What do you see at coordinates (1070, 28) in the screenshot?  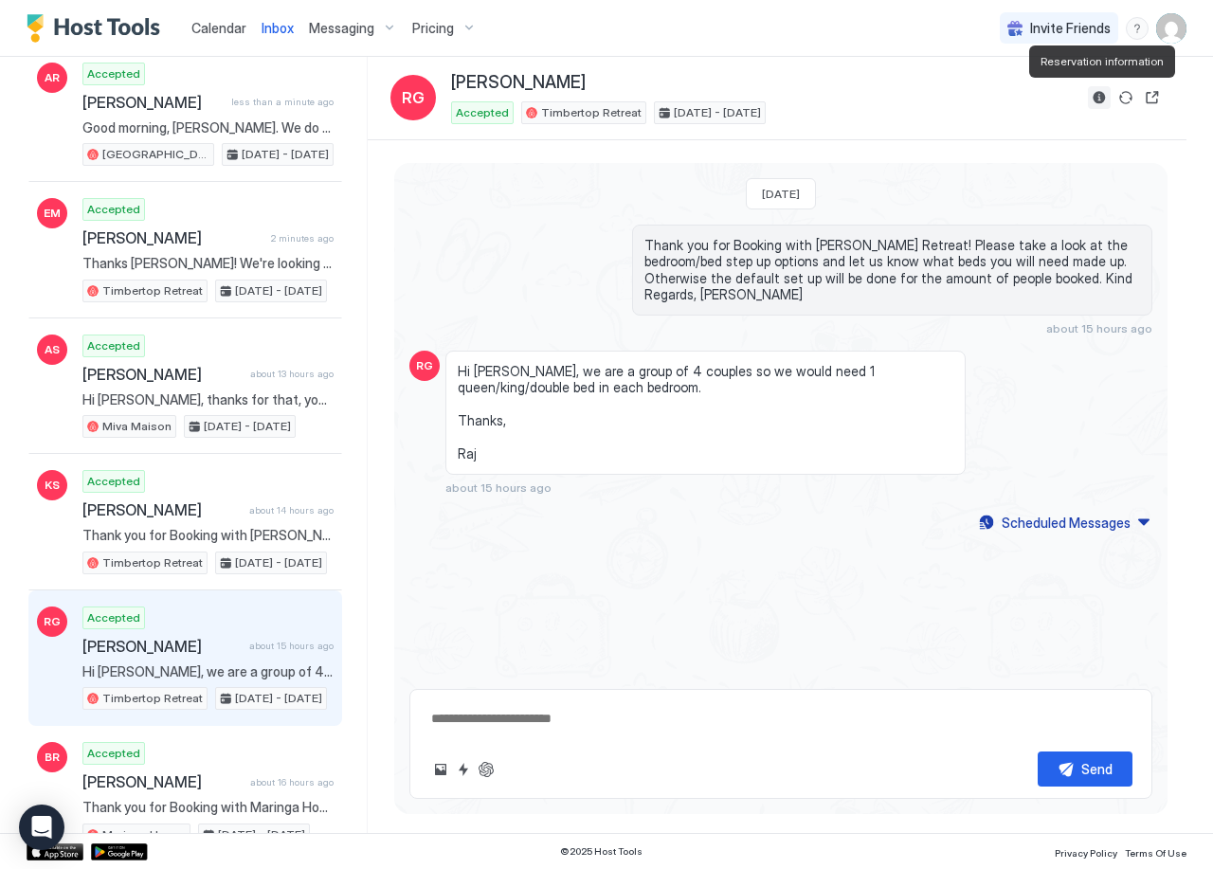 I see `span: Invite Friends` at bounding box center [1070, 28].